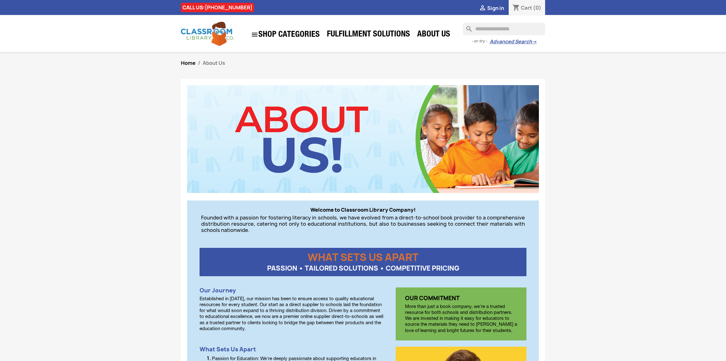 The width and height of the screenshot is (726, 361). Describe the element at coordinates (188, 63) in the screenshot. I see `span: Home` at that location.